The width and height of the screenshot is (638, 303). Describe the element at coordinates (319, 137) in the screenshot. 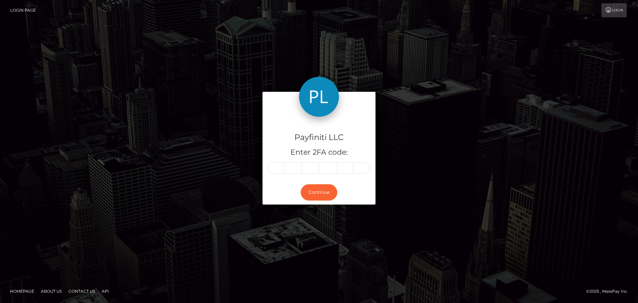

I see `h4: Payfiniti LLC` at that location.